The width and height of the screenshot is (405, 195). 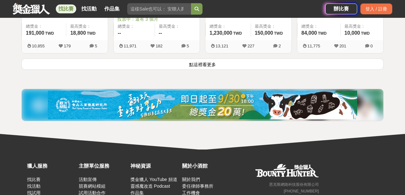 I want to click on div: 獵人服務, so click(x=51, y=166).